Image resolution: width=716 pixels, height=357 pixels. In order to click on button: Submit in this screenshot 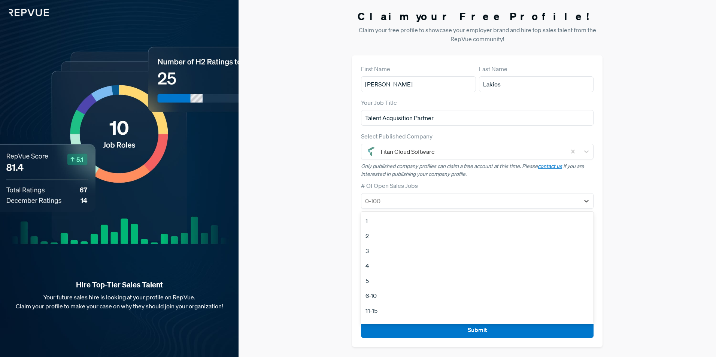, I will do `click(477, 330)`.